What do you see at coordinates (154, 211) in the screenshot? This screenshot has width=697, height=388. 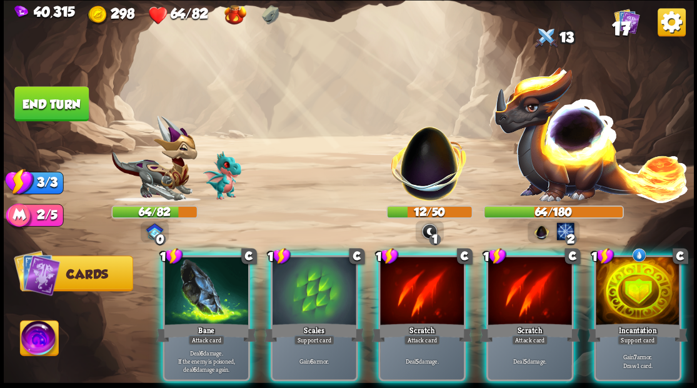 I see `div: 64/82` at bounding box center [154, 211].